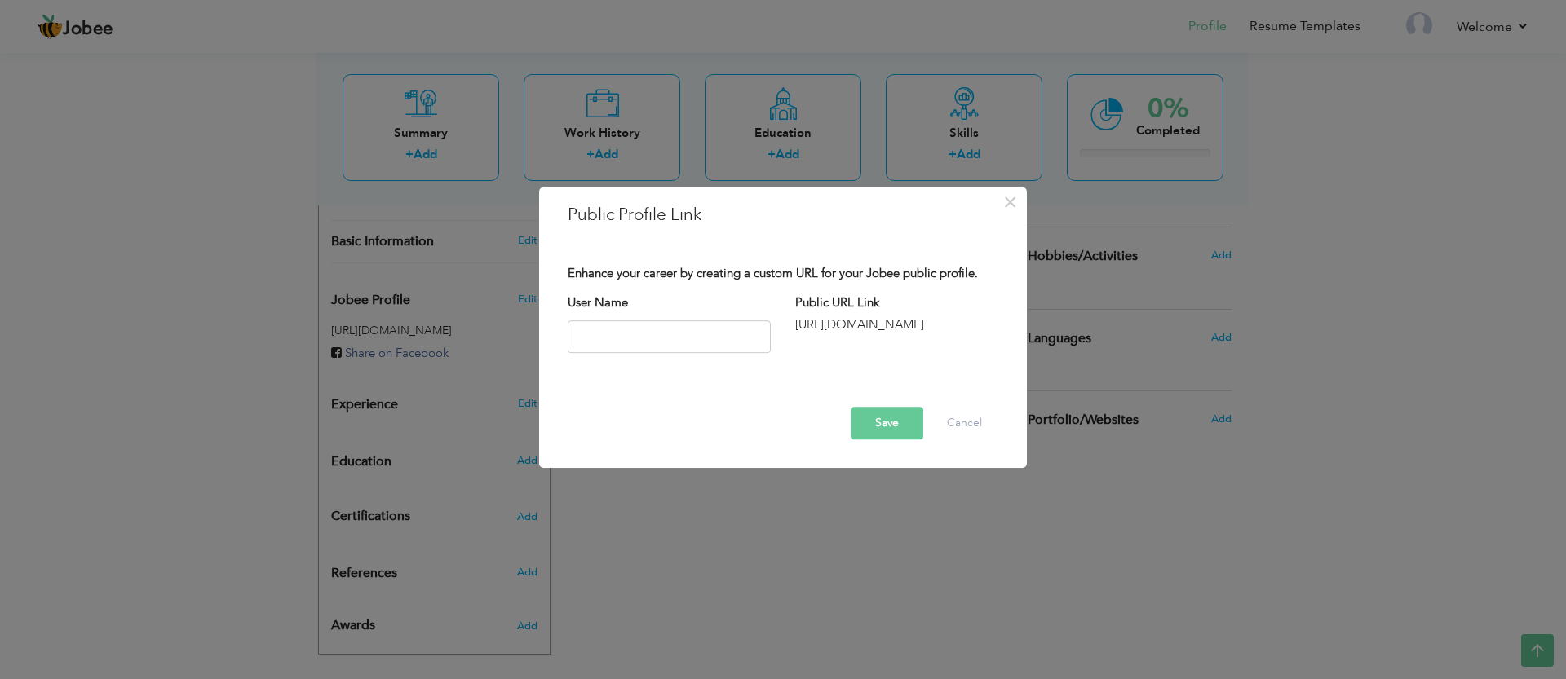 This screenshot has width=1566, height=679. What do you see at coordinates (783, 215) in the screenshot?
I see `h3: Public Profile Link` at bounding box center [783, 215].